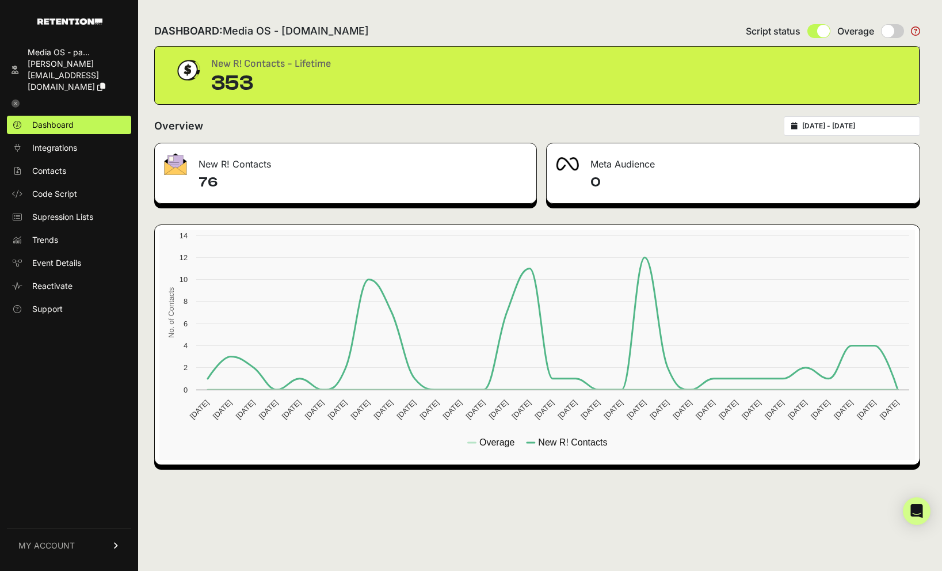  Describe the element at coordinates (185, 367) in the screenshot. I see `text: 2` at that location.